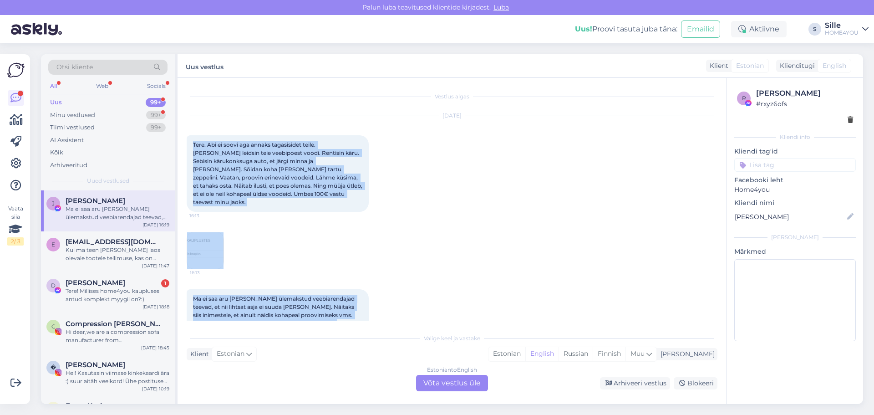 The height and width of the screenshot is (415, 874). Describe the element at coordinates (452, 97) in the screenshot. I see `div: Vestlus algas` at that location.